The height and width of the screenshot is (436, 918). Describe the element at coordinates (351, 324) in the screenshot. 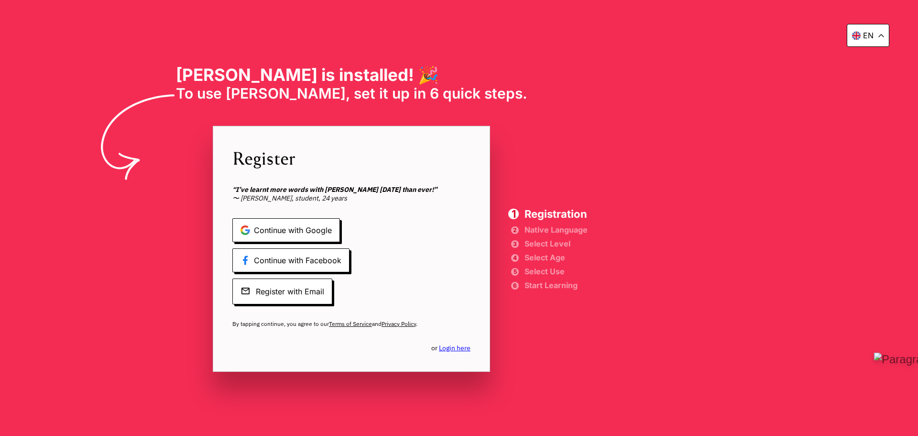

I see `span: By tapping continue, you agree to our and .` at that location.